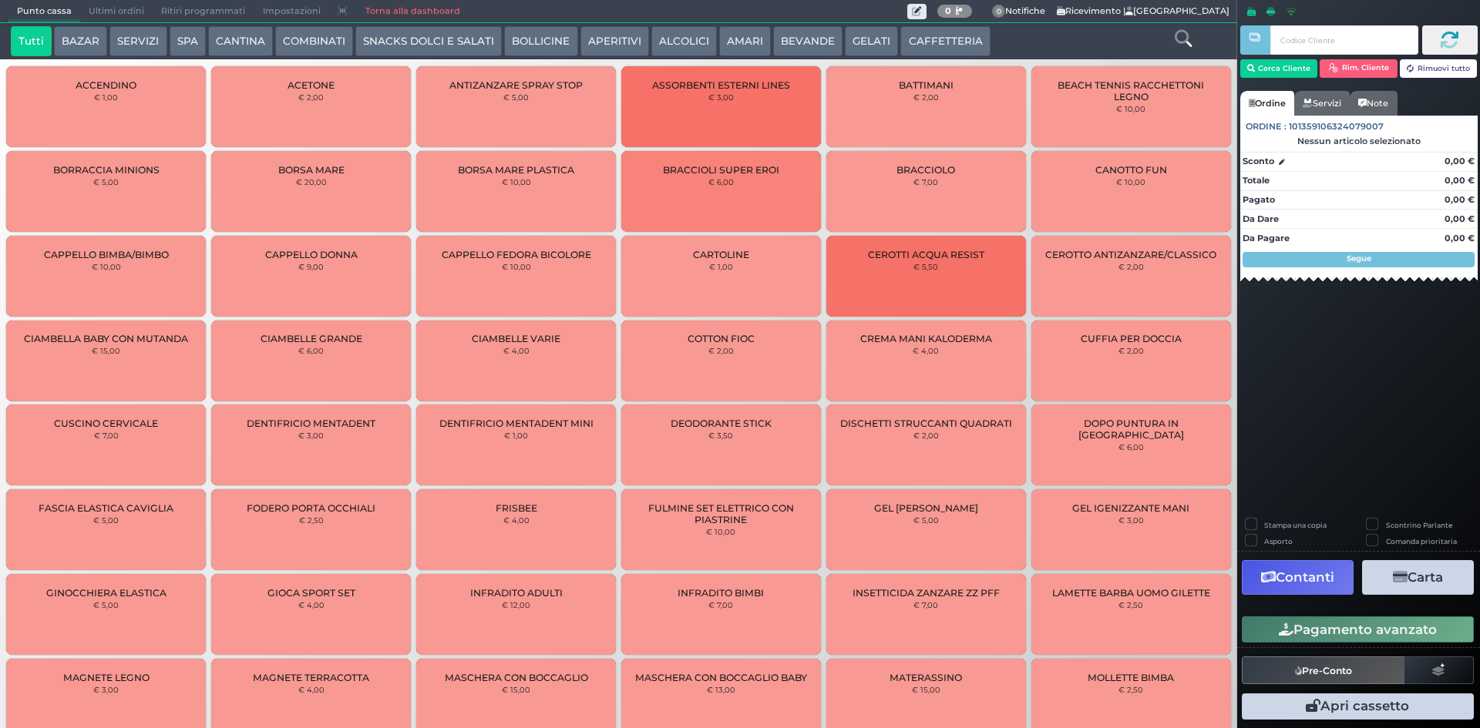  What do you see at coordinates (31, 42) in the screenshot?
I see `button: Tutti` at bounding box center [31, 42].